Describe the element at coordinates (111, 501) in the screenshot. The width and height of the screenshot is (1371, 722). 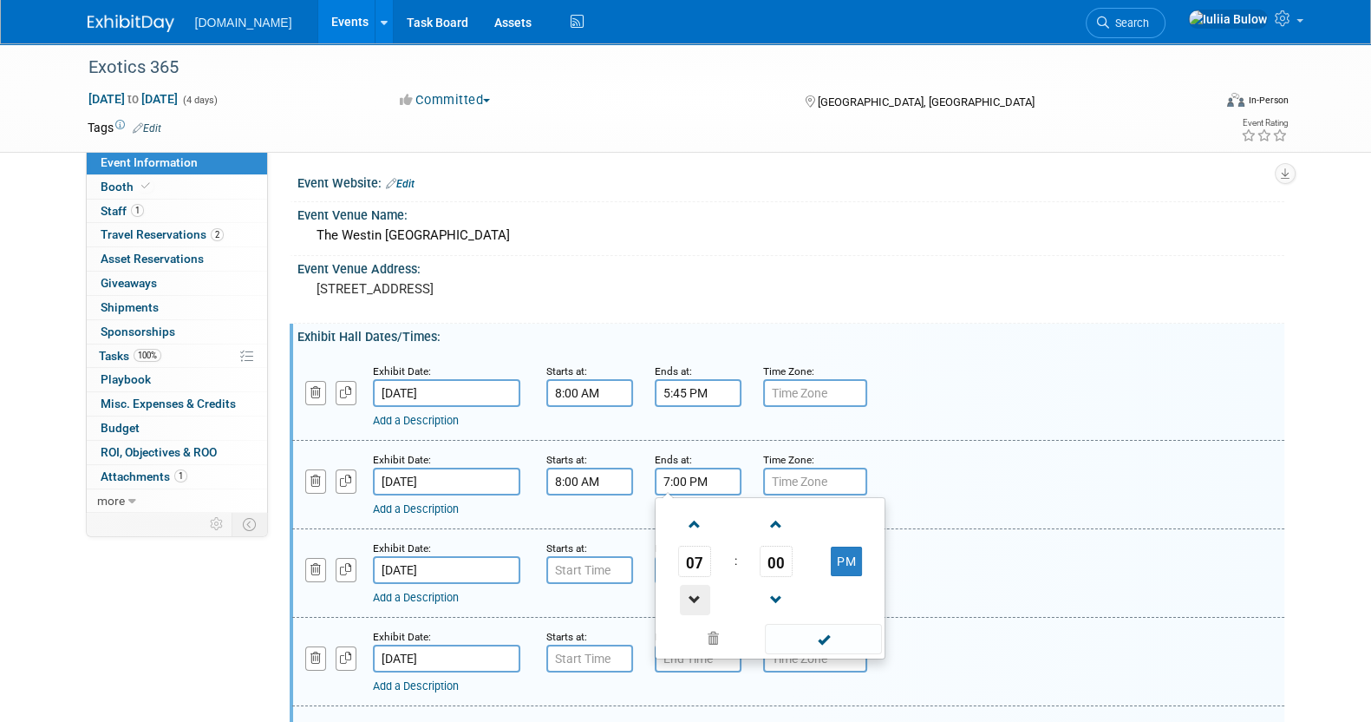
I see `span: more` at that location.